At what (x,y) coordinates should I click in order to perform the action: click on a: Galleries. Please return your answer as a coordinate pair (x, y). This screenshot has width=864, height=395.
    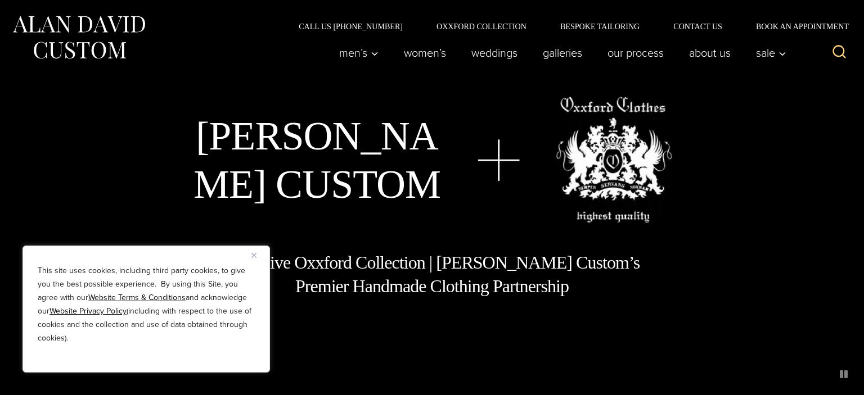
    Looking at the image, I should click on (563, 53).